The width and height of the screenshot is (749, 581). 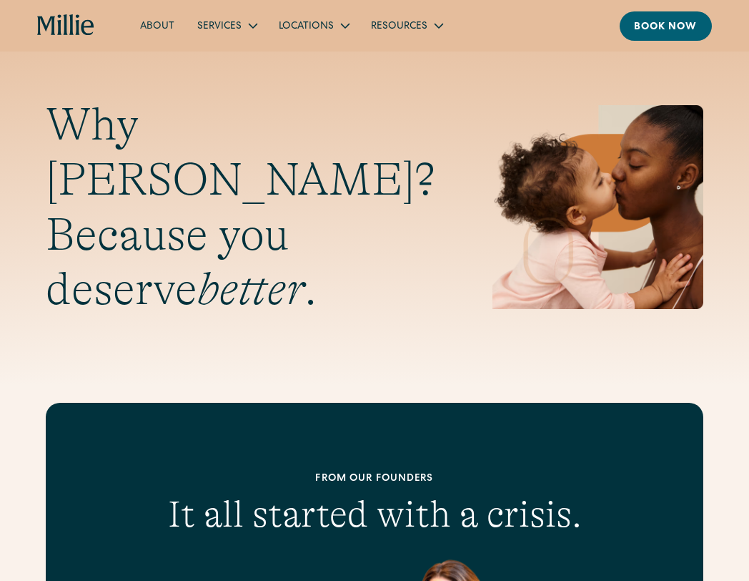 I want to click on a: Book now, so click(x=666, y=26).